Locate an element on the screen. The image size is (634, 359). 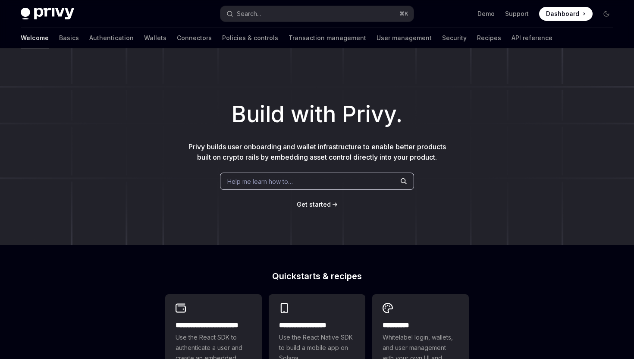
span: Get started is located at coordinates (314, 204).